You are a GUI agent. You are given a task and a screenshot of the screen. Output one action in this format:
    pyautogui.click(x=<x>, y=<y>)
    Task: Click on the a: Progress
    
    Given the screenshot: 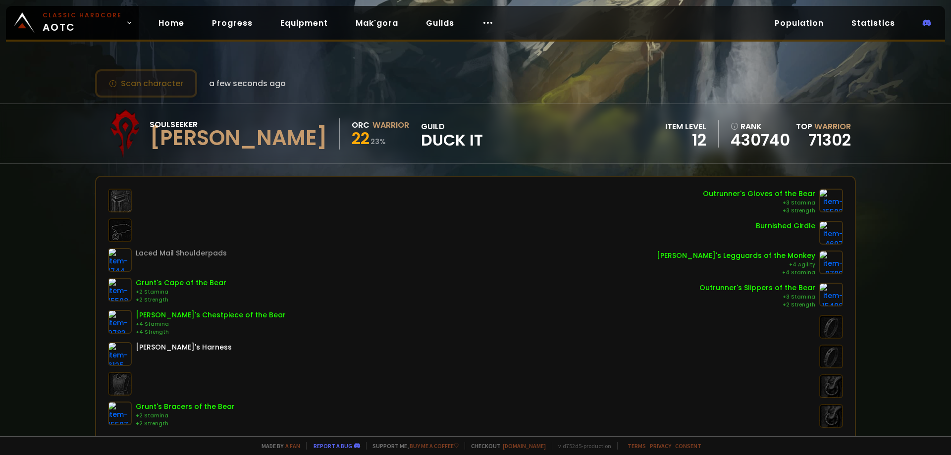 What is the action you would take?
    pyautogui.click(x=232, y=23)
    